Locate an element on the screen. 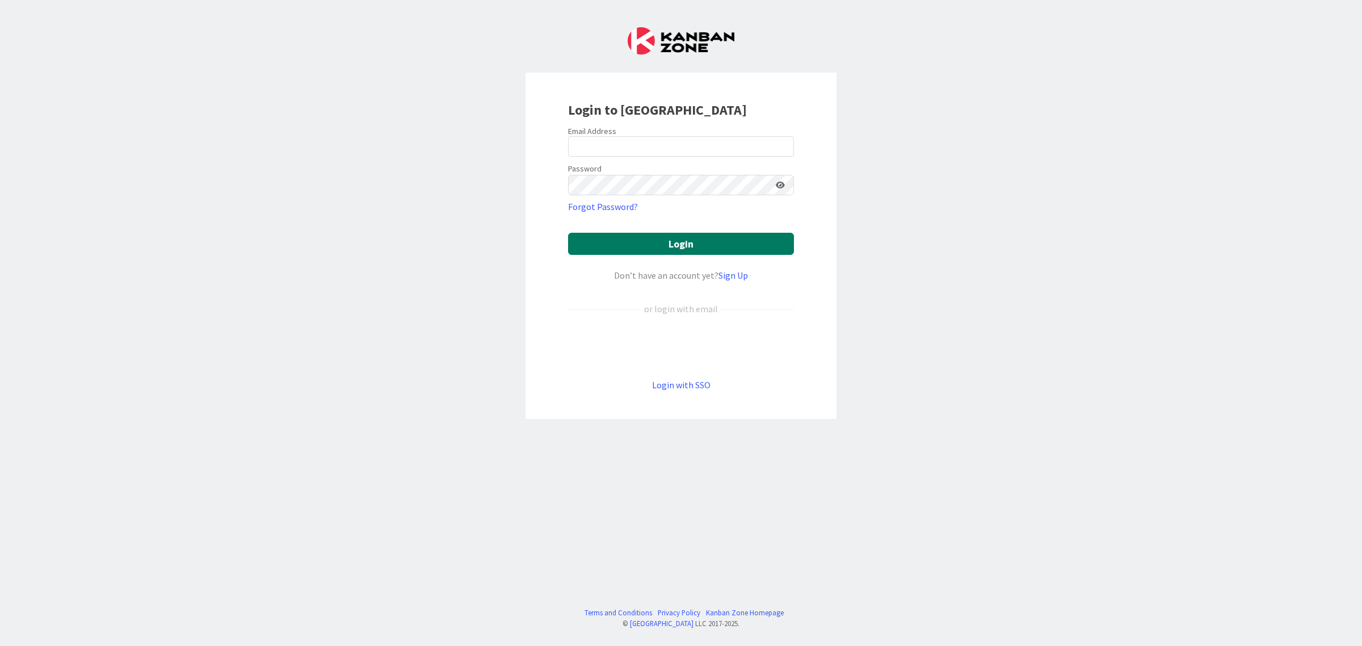 The height and width of the screenshot is (646, 1362). div: or login with email is located at coordinates (681, 309).